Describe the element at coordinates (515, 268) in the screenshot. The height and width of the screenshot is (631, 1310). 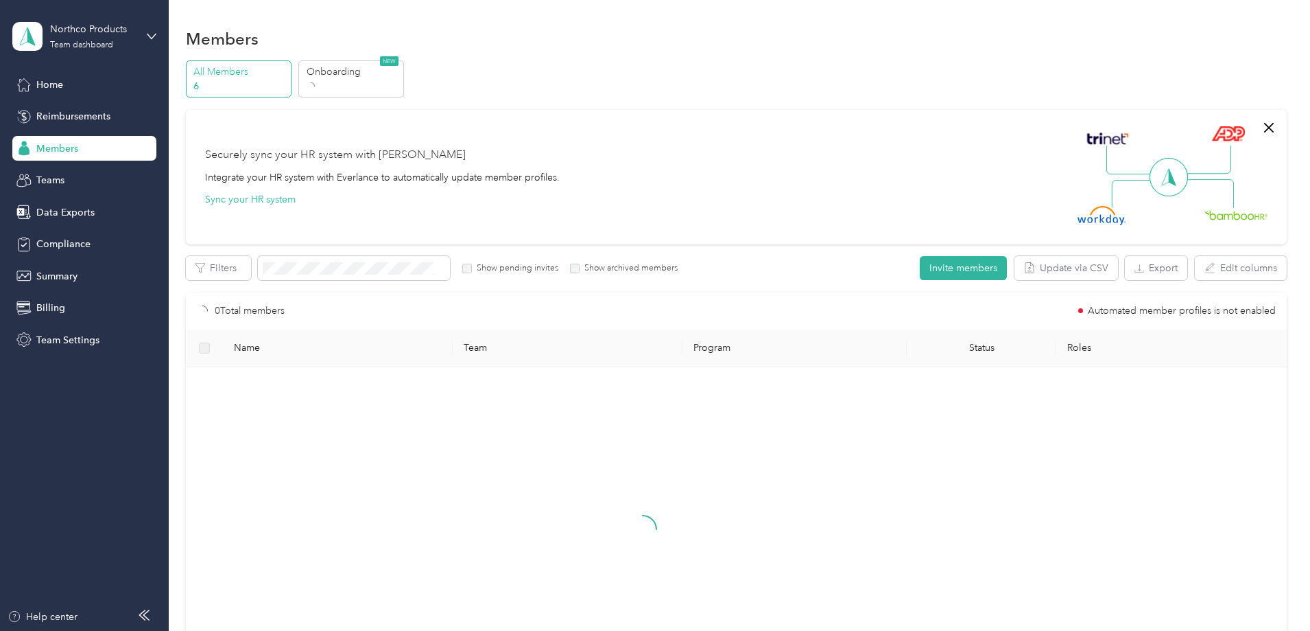
I see `label: Show pending invites` at that location.